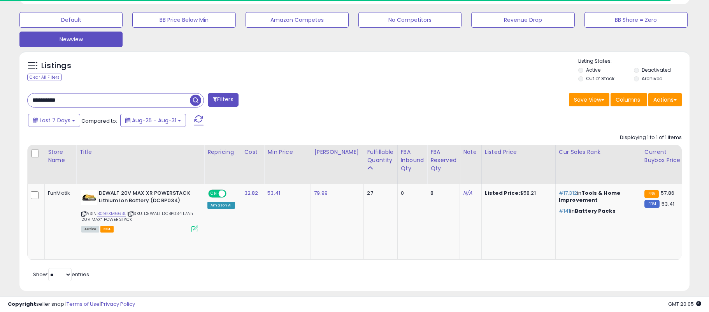 This screenshot has height=312, width=709. Describe the element at coordinates (223, 100) in the screenshot. I see `button: Filters` at that location.